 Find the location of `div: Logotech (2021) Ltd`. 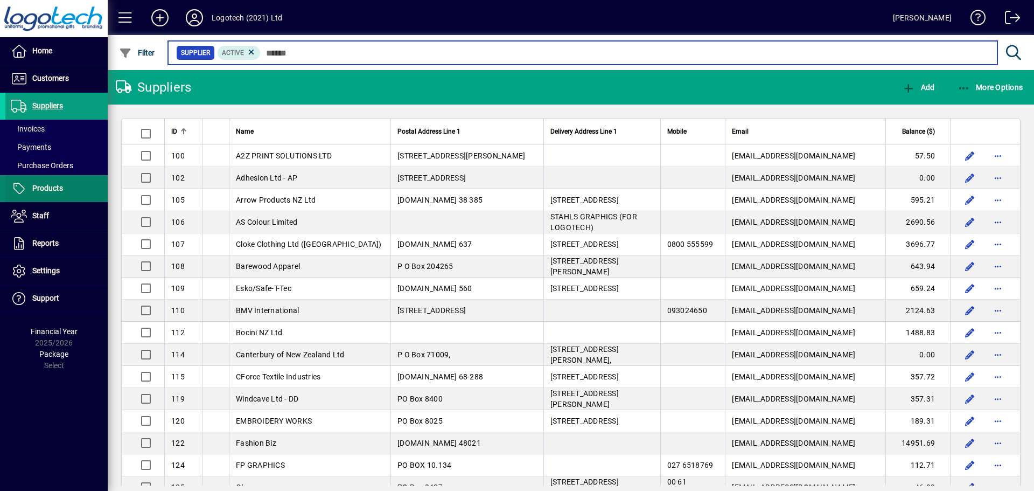

div: Logotech (2021) Ltd is located at coordinates (247, 18).